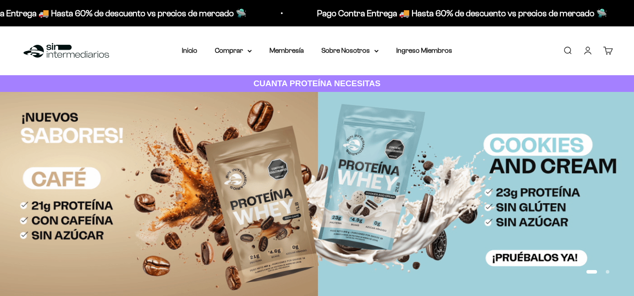  What do you see at coordinates (424, 50) in the screenshot?
I see `a: Ingreso Miembros` at bounding box center [424, 50].